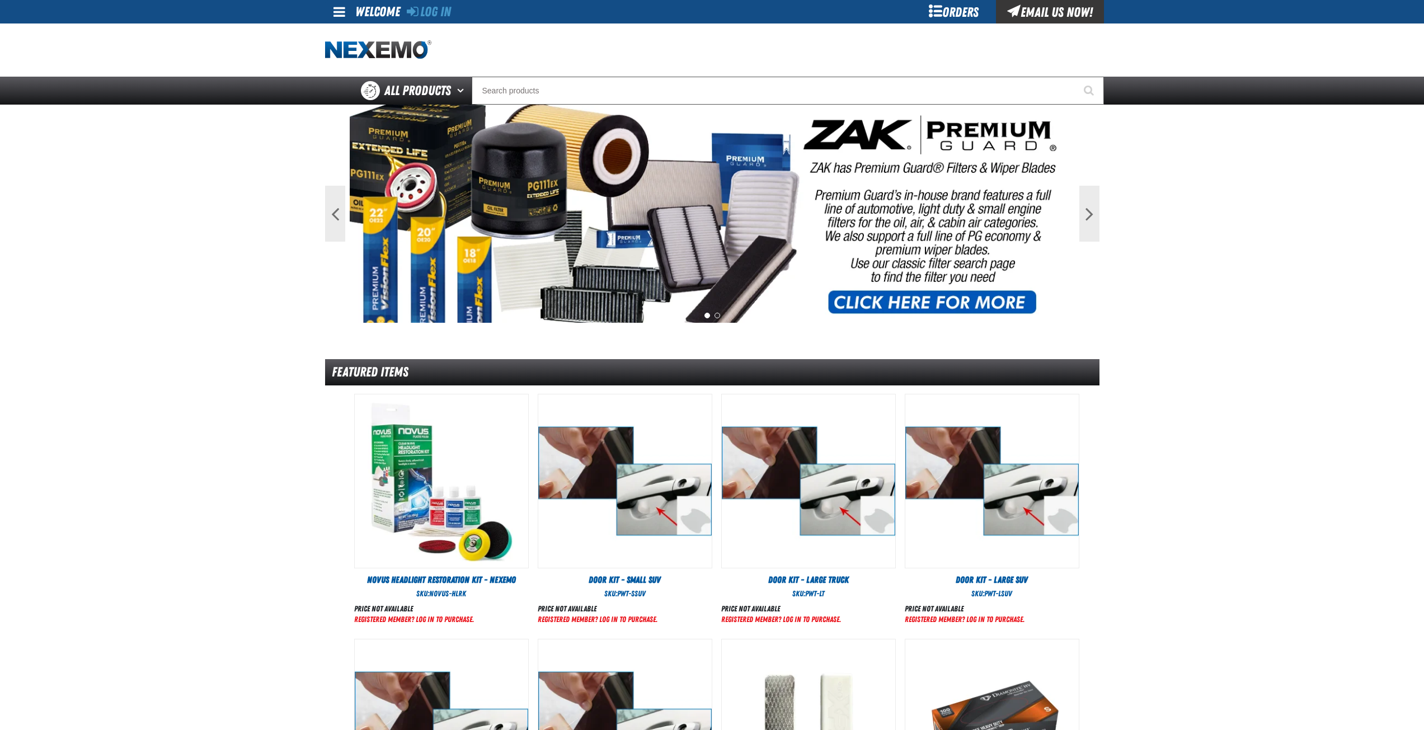 This screenshot has height=730, width=1424. Describe the element at coordinates (712, 214) in the screenshot. I see `a: PG Filters & Wipers` at that location.